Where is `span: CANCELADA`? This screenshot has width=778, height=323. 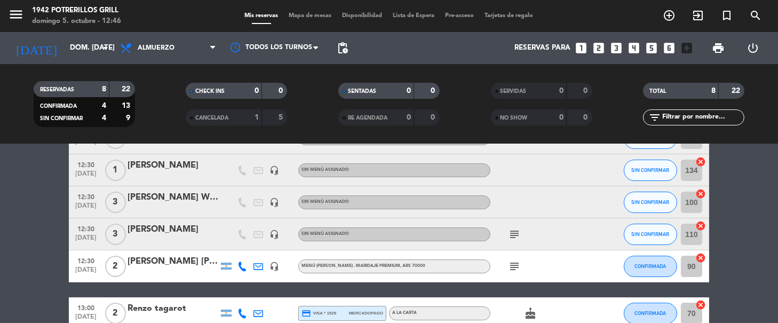 span: CANCELADA is located at coordinates (212, 118).